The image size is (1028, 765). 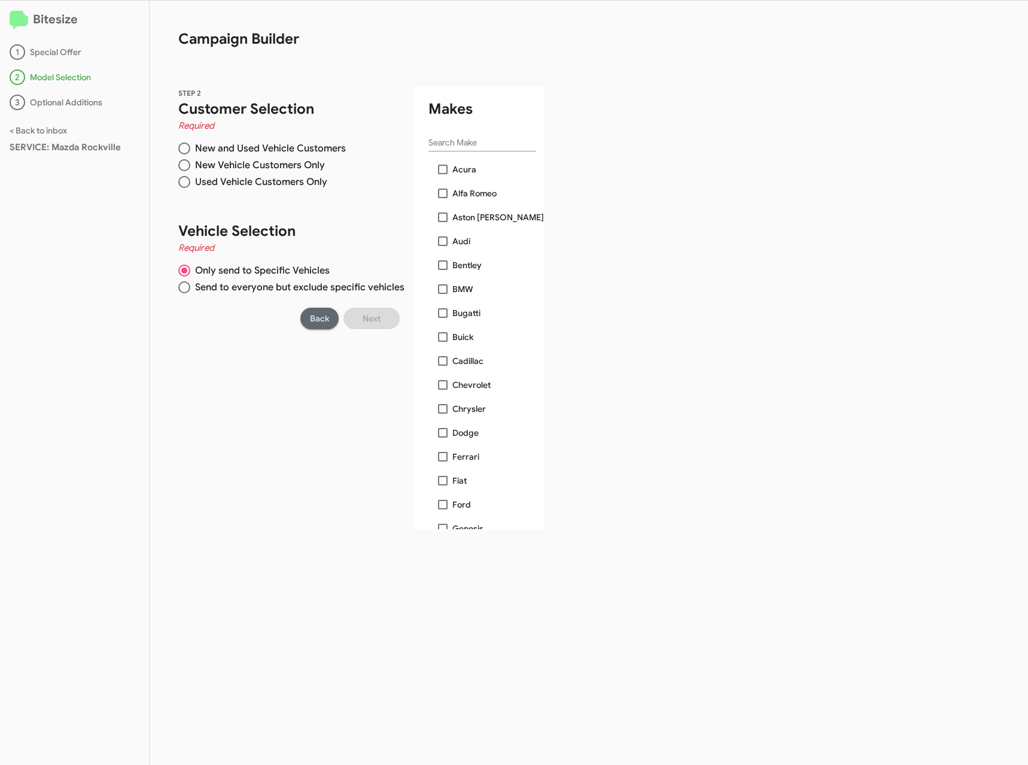 What do you see at coordinates (462, 241) in the screenshot?
I see `span: Audi` at bounding box center [462, 241].